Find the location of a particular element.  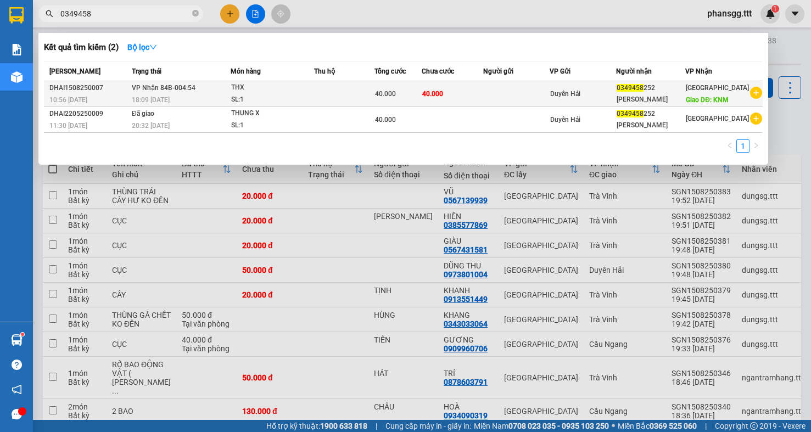

sup: 1 is located at coordinates (23, 334).